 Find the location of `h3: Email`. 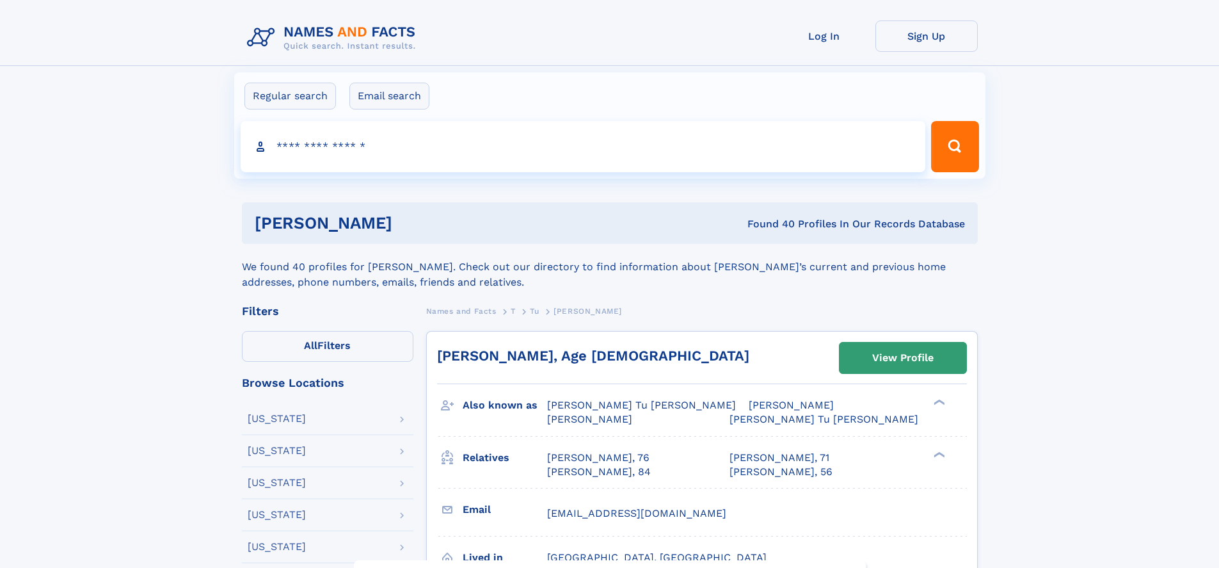

h3: Email is located at coordinates (505, 510).